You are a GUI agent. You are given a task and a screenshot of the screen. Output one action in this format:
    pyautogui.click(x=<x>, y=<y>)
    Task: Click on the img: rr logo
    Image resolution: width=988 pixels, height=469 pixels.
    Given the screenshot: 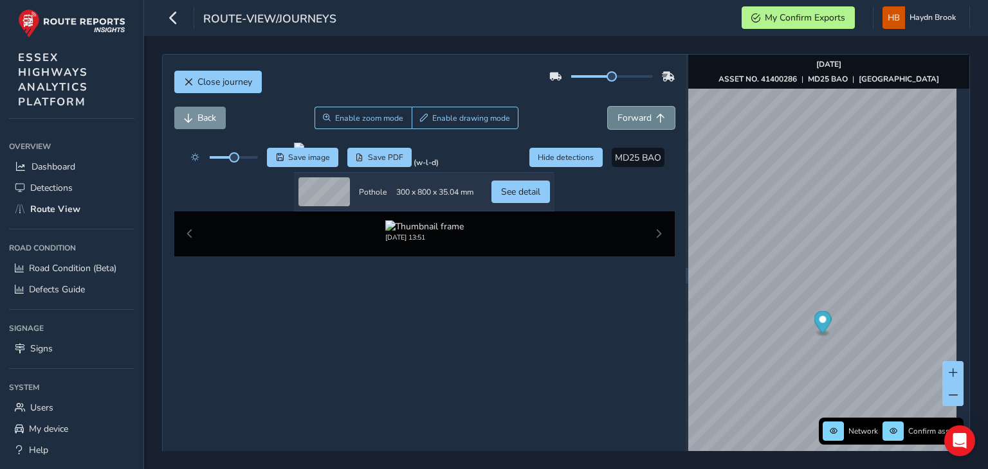 What is the action you would take?
    pyautogui.click(x=71, y=23)
    